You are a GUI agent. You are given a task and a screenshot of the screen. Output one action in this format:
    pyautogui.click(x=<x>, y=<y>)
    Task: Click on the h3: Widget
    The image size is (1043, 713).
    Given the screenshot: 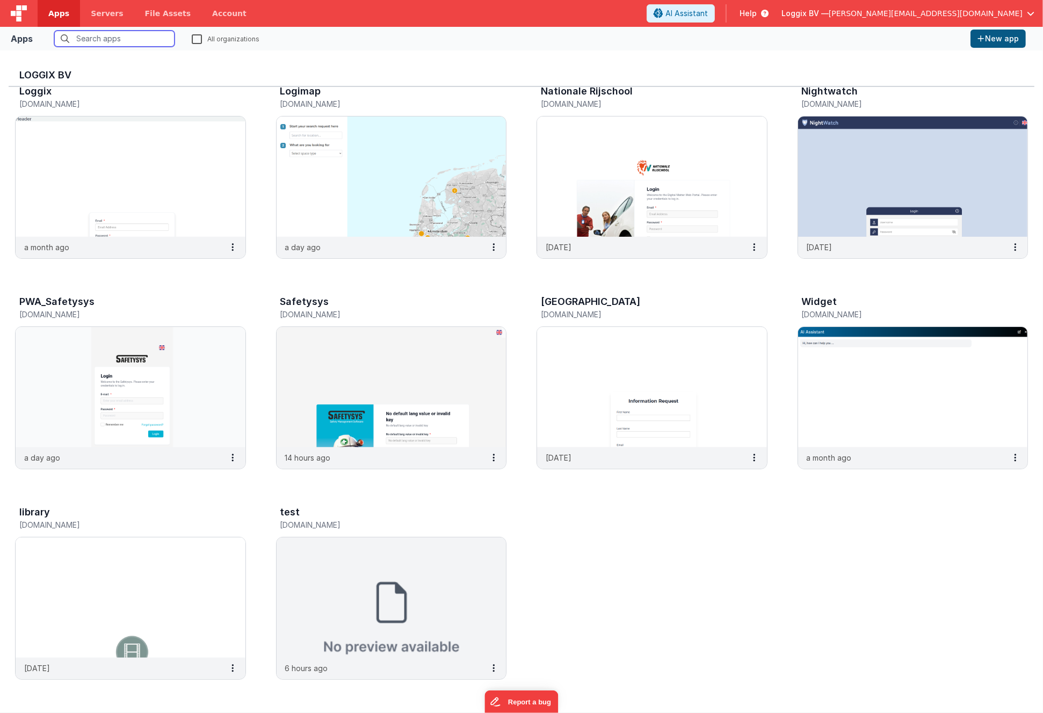 What is the action you would take?
    pyautogui.click(x=820, y=302)
    